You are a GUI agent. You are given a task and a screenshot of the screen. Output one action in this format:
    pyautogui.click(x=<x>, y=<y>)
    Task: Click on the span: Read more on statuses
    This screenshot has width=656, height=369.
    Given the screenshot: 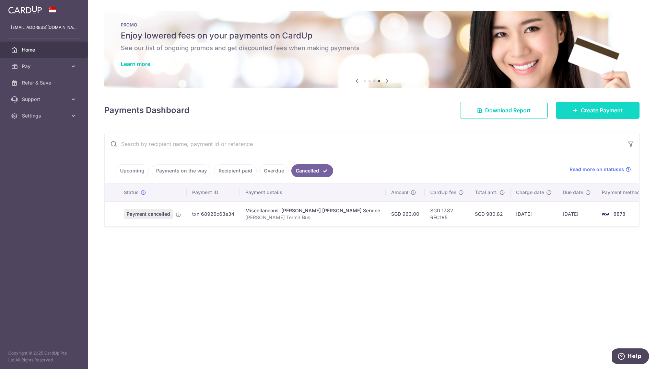 What is the action you would take?
    pyautogui.click(x=597, y=169)
    